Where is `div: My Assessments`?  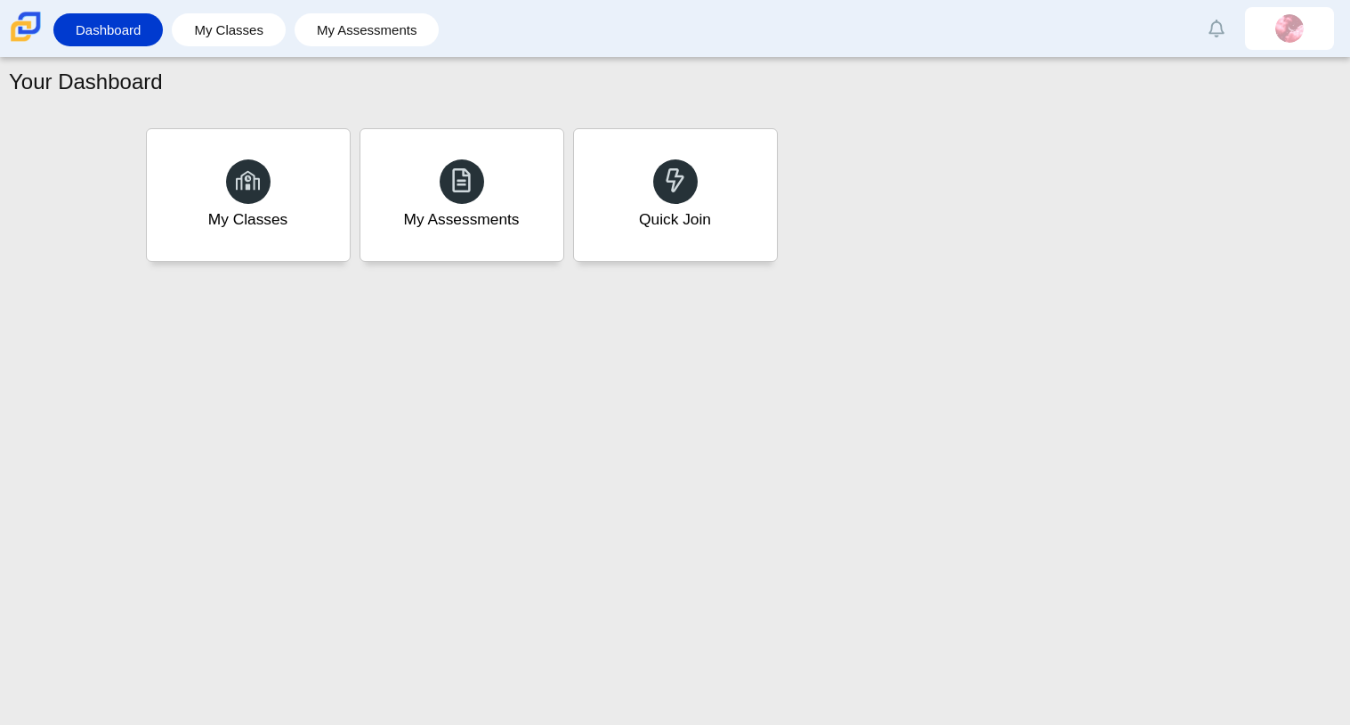
div: My Assessments is located at coordinates (462, 219).